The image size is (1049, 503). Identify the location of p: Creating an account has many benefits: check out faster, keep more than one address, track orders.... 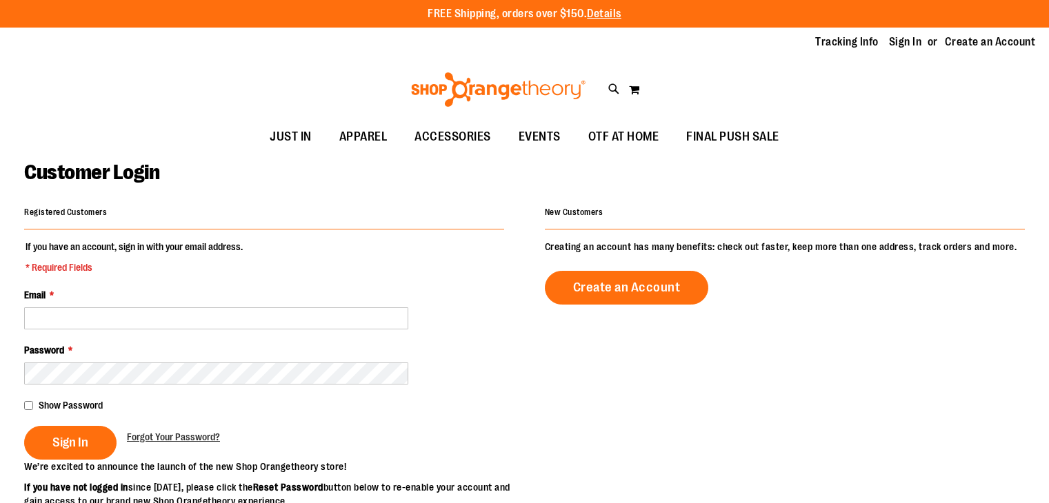
(785, 247).